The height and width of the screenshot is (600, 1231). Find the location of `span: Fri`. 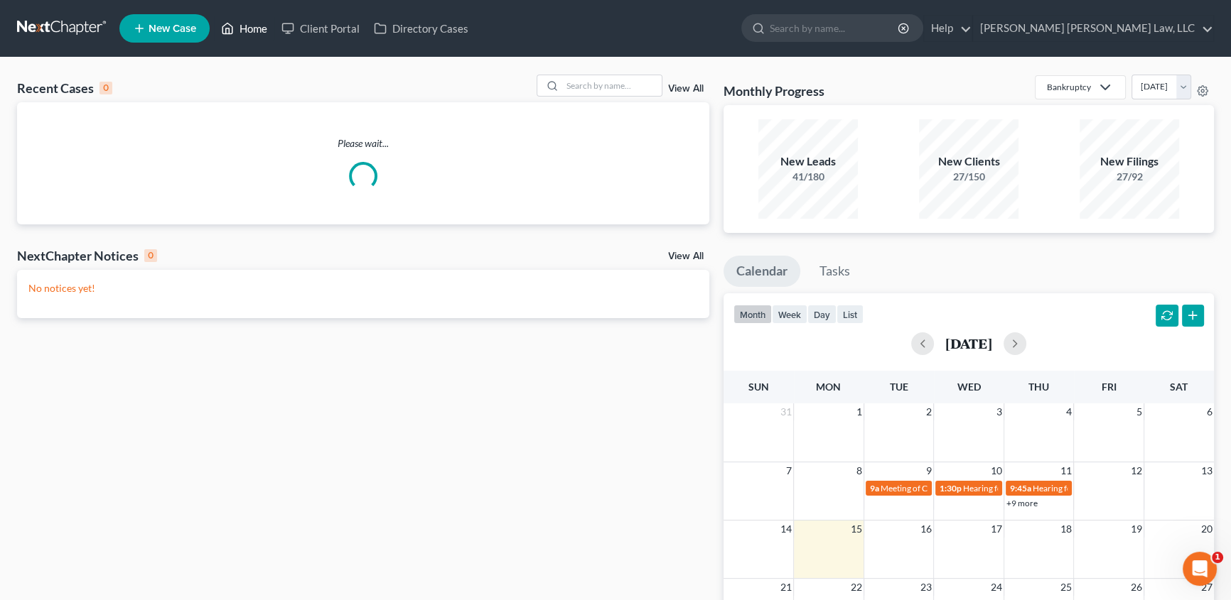

span: Fri is located at coordinates (1109, 387).